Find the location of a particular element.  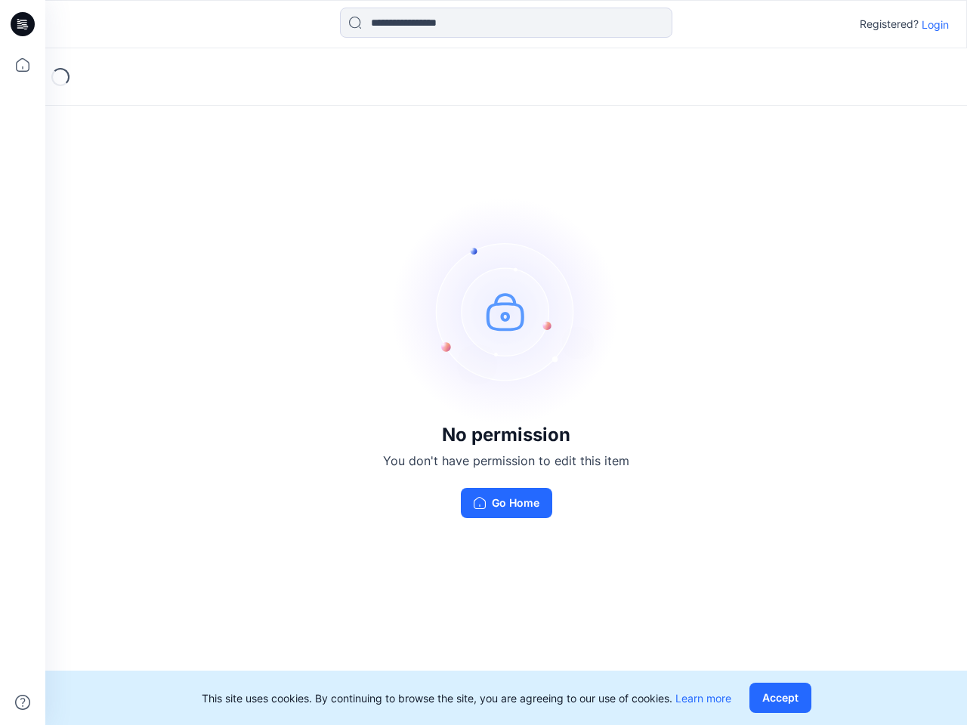

a: Go Home is located at coordinates (506, 503).